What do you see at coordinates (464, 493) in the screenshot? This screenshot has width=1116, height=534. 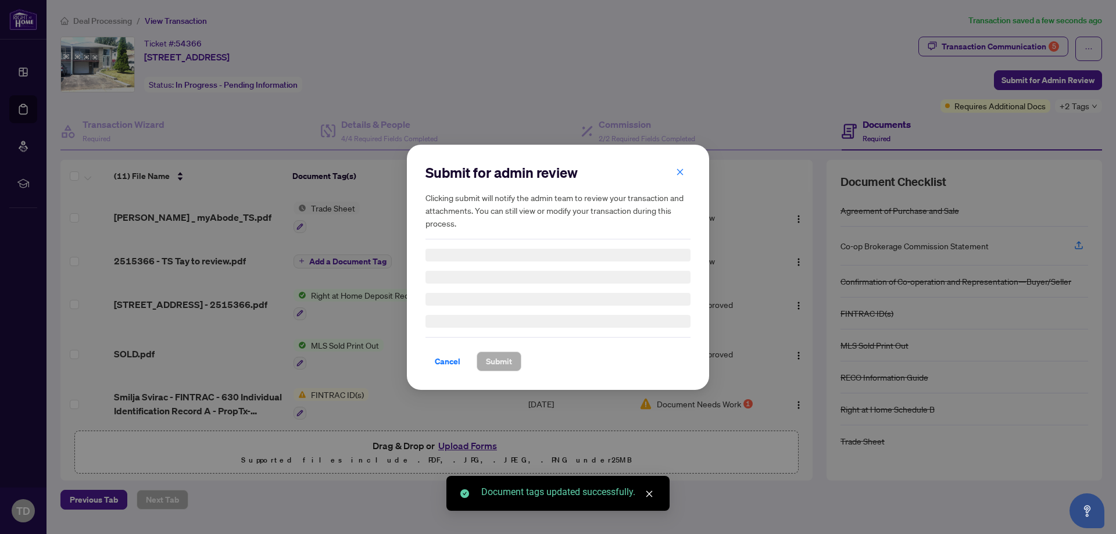 I see `span: check-circle` at bounding box center [464, 493].